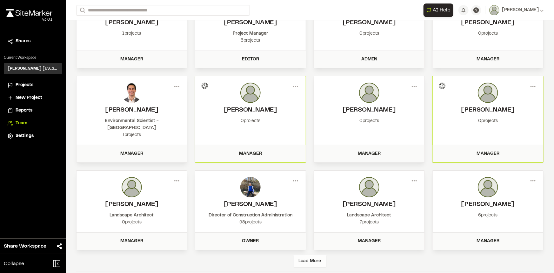  I want to click on h2: Alex M Brown, so click(132, 110).